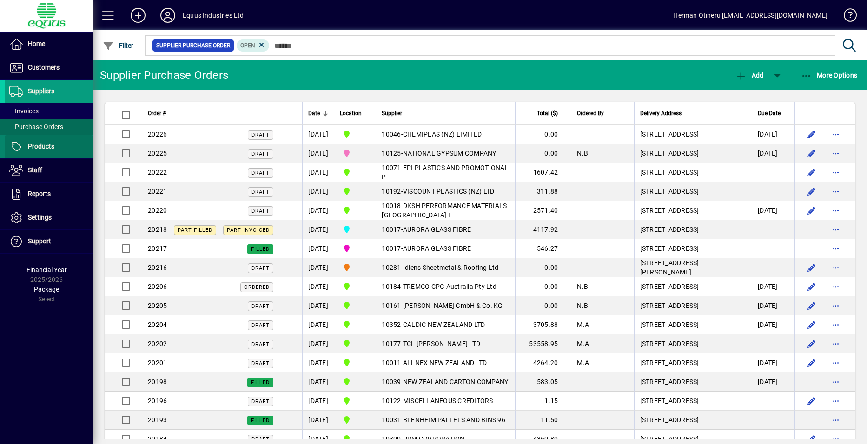 This screenshot has height=444, width=867. What do you see at coordinates (448, 401) in the screenshot?
I see `span: MISCELLANEOUS CREDITORS` at bounding box center [448, 401].